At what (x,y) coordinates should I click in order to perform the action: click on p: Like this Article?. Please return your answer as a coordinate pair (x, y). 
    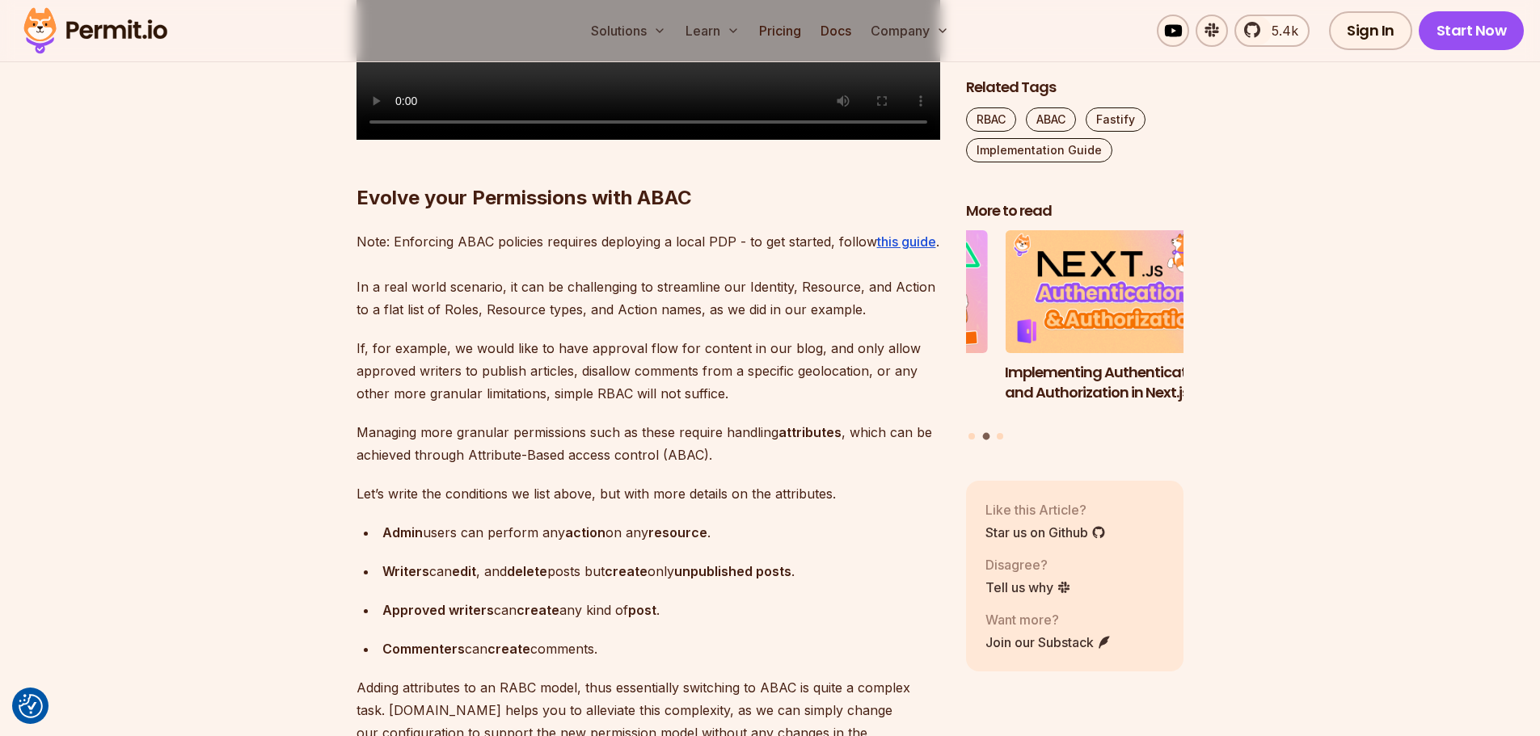
    Looking at the image, I should click on (1045, 510).